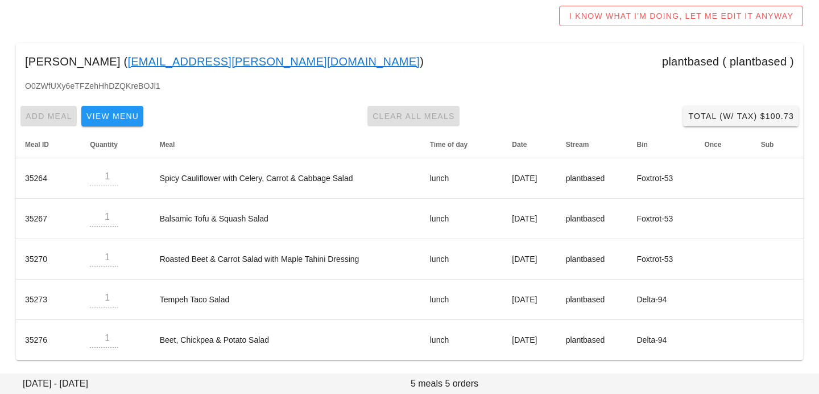  What do you see at coordinates (48, 299) in the screenshot?
I see `td: 35273` at bounding box center [48, 299].